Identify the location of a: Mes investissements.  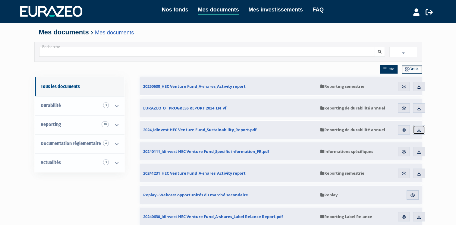
(276, 10).